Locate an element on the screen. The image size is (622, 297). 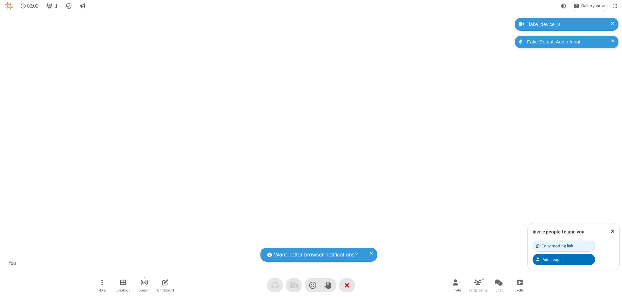
span: Gallery view is located at coordinates (593, 6).